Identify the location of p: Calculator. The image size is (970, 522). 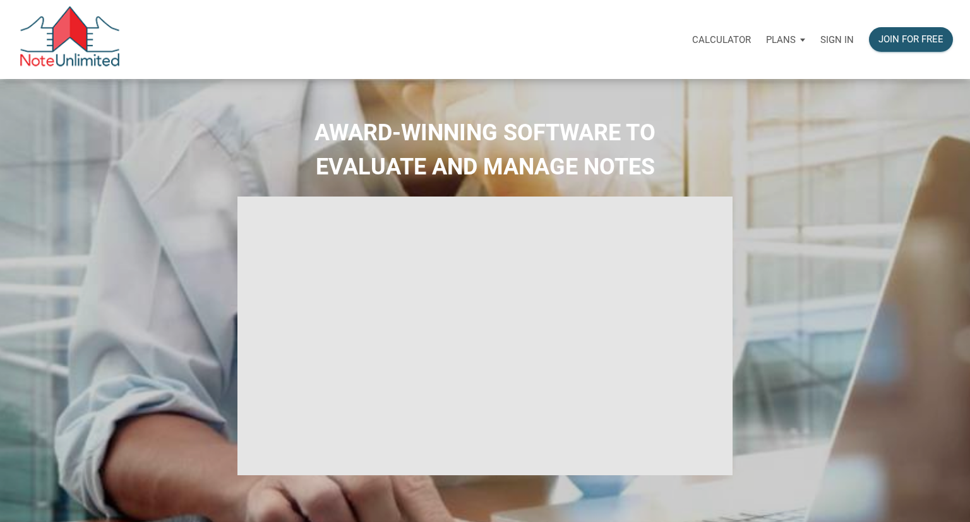
(721, 40).